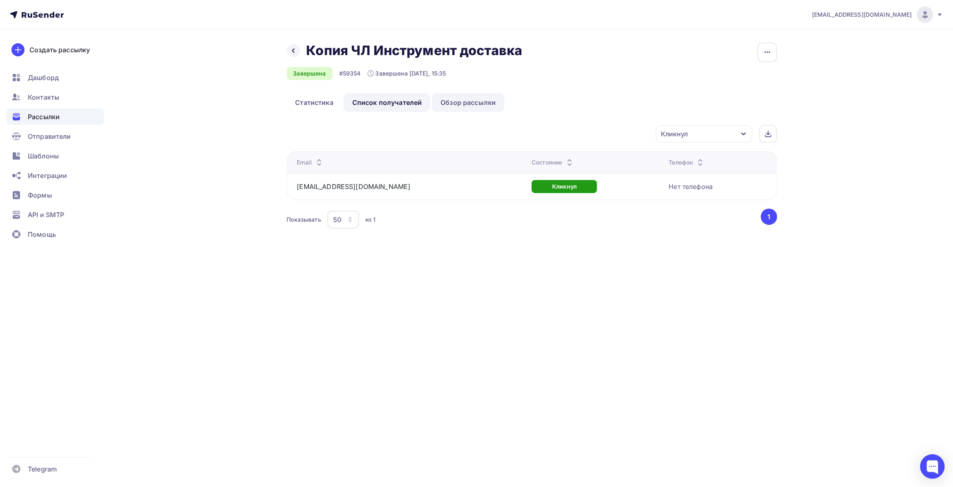 The height and width of the screenshot is (487, 953). Describe the element at coordinates (42, 469) in the screenshot. I see `span: Telegram` at that location.